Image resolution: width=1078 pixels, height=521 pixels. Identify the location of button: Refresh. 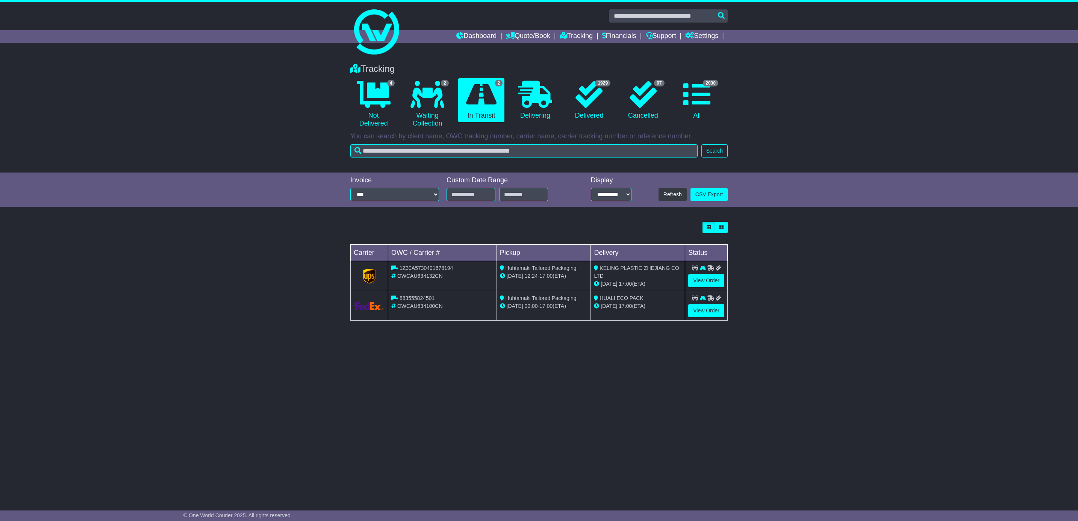
(673, 194).